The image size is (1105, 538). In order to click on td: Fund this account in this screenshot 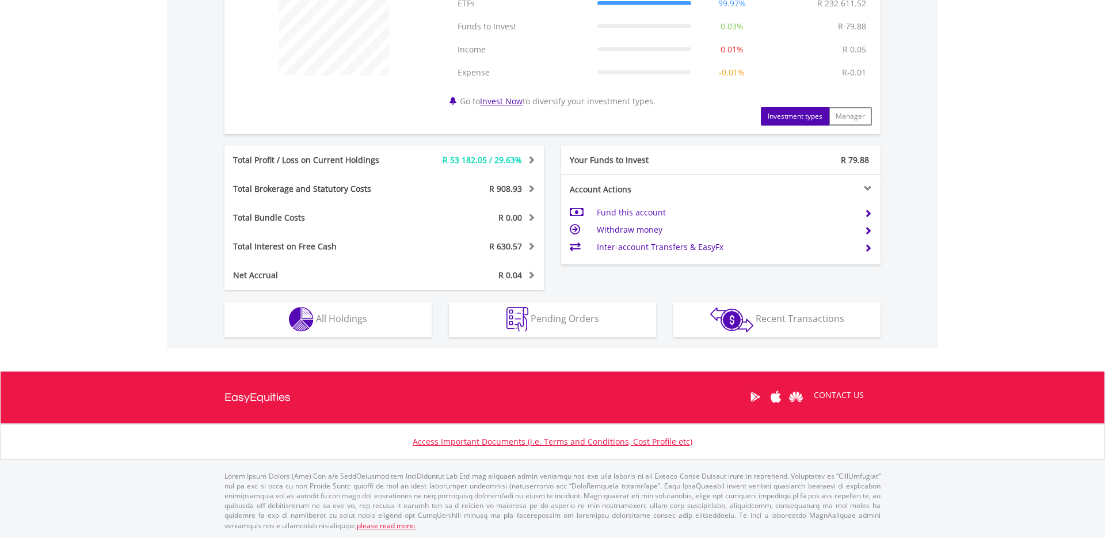, I will do `click(726, 212)`.